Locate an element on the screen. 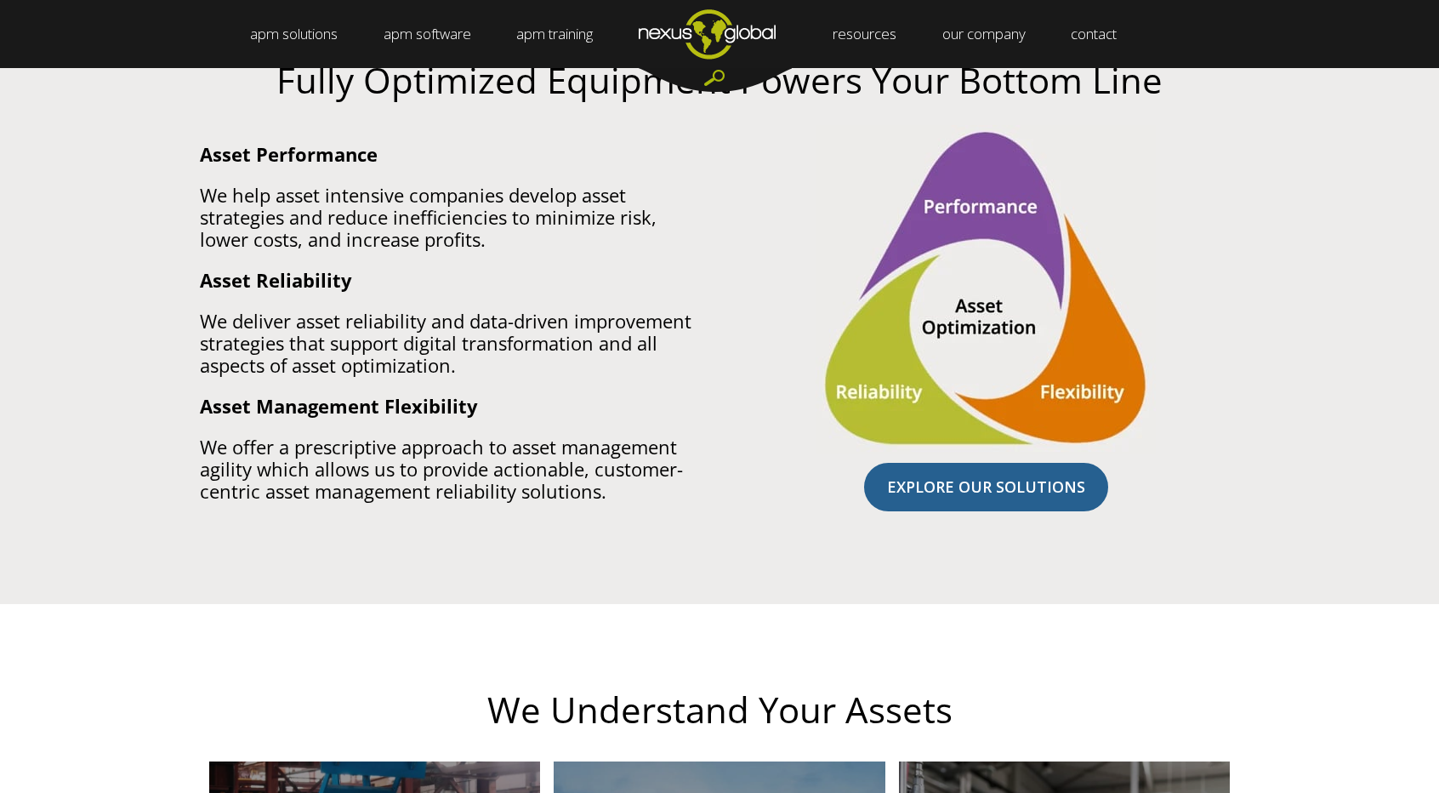 Image resolution: width=1439 pixels, height=793 pixels. a: EXPLORE OUR SOLUTIONS is located at coordinates (986, 486).